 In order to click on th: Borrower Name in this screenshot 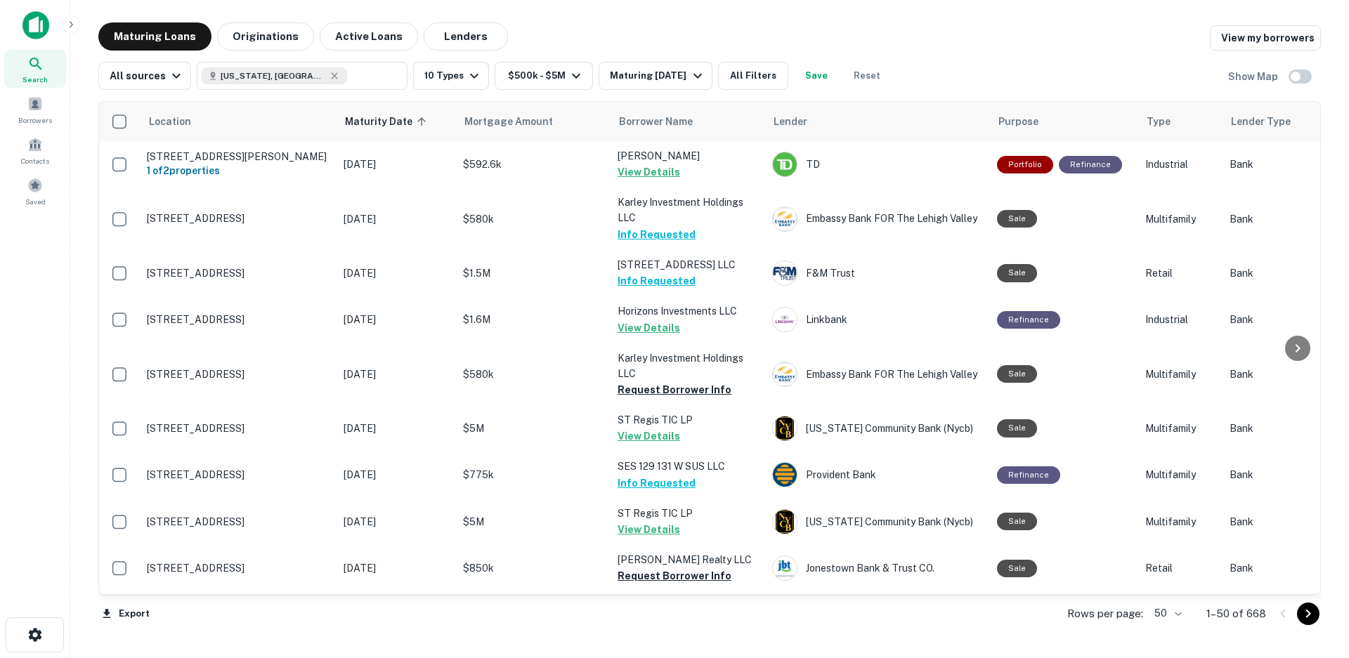, I will do `click(688, 122)`.